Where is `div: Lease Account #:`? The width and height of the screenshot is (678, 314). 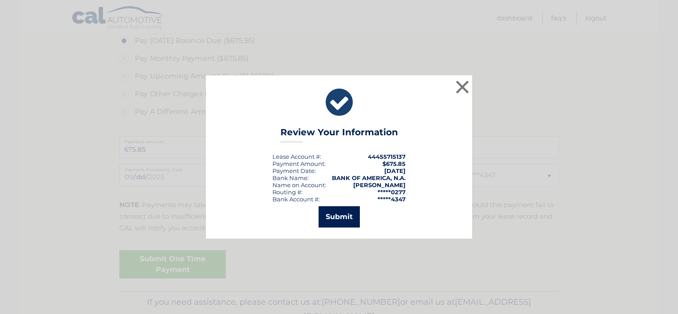
div: Lease Account #: is located at coordinates (297, 157).